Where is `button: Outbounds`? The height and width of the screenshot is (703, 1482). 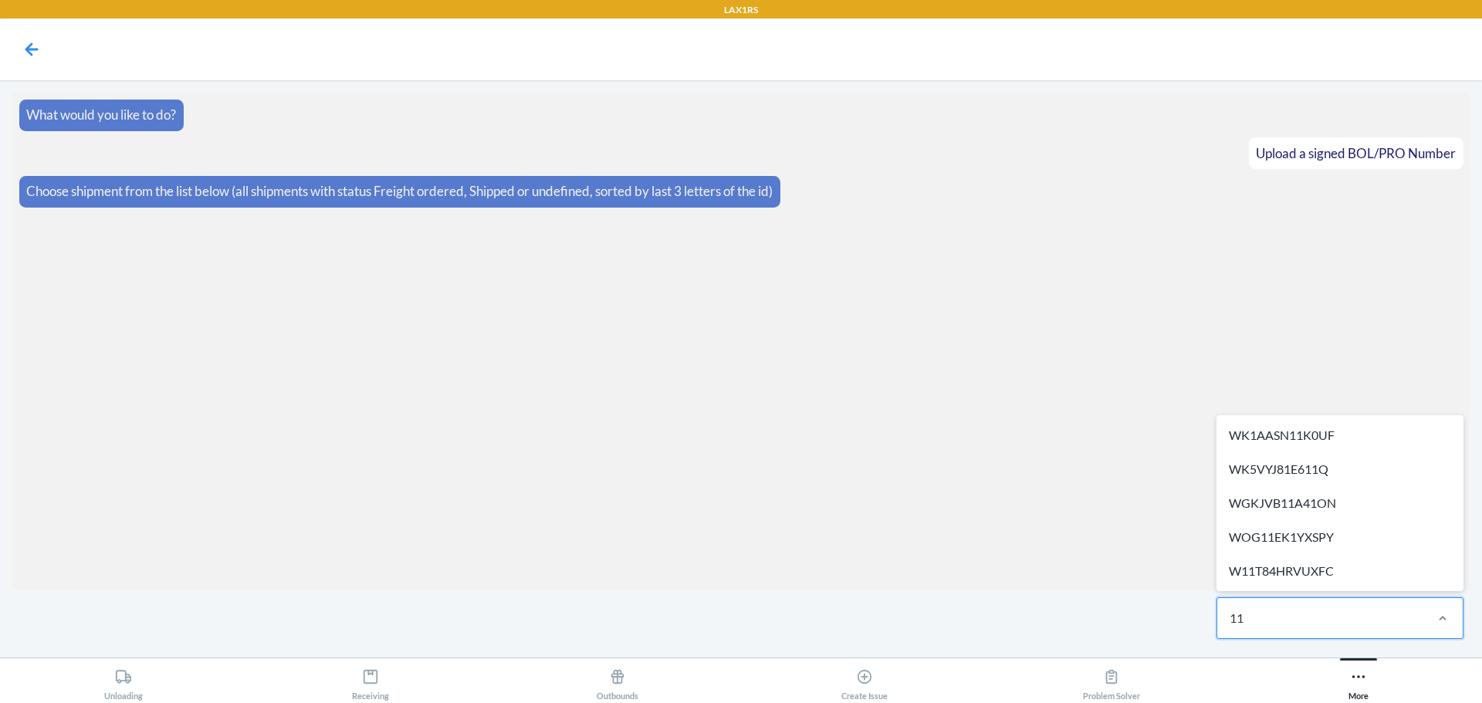 button: Outbounds is located at coordinates (618, 679).